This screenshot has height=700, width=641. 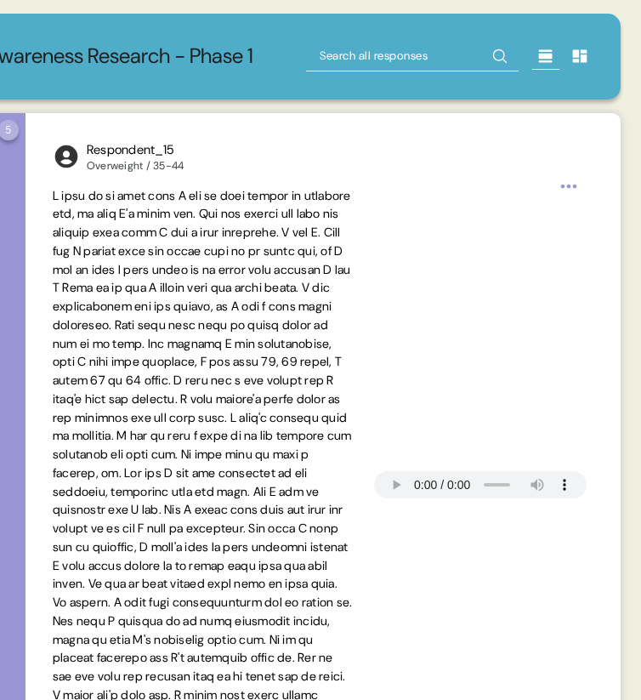 What do you see at coordinates (135, 150) in the screenshot?
I see `div: Respondent_15` at bounding box center [135, 150].